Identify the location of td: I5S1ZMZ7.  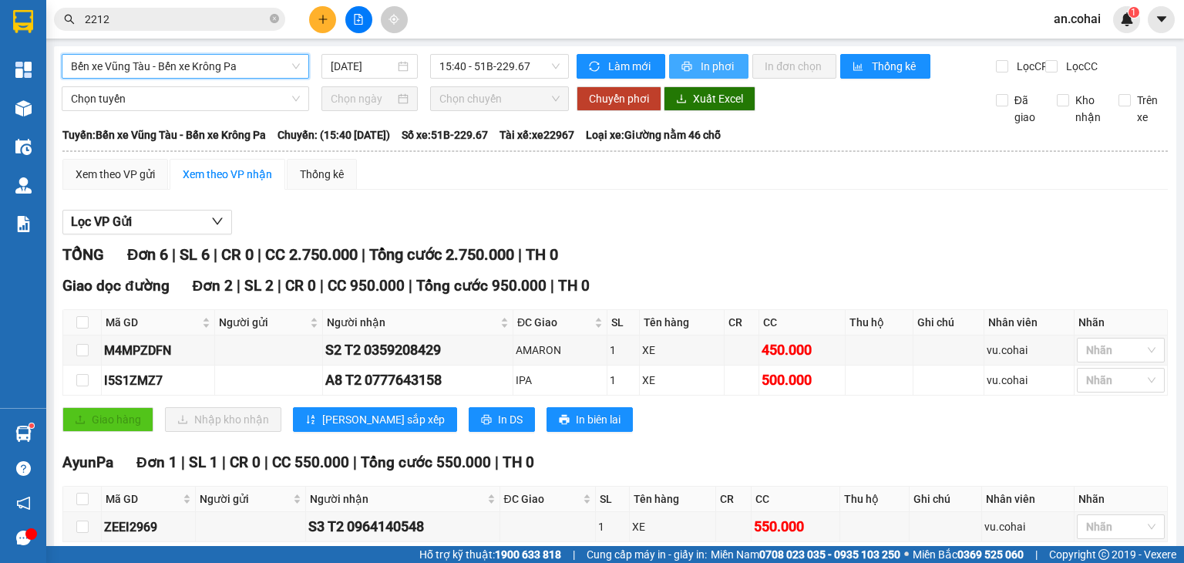
(158, 380).